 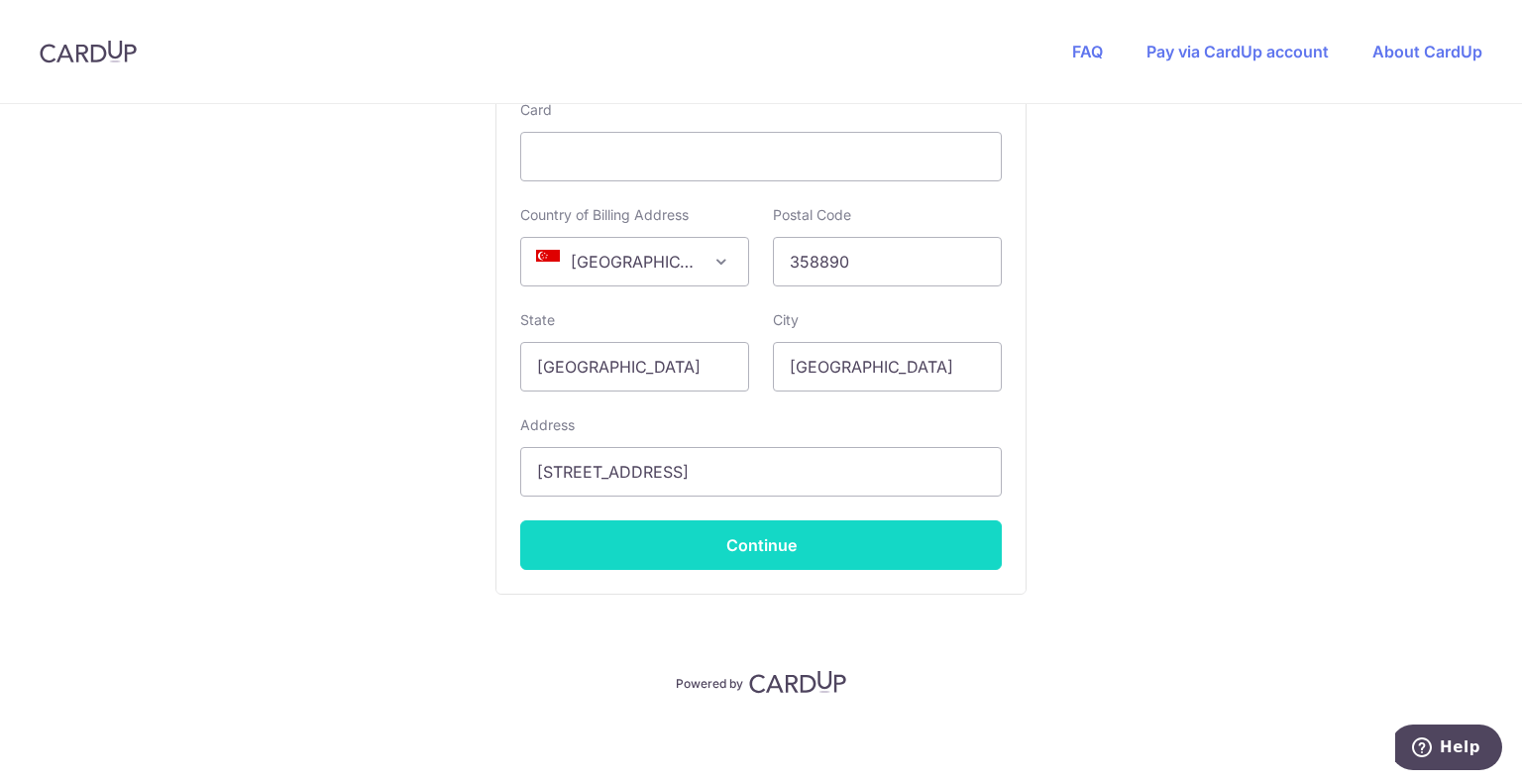 I want to click on a: Pay via CardUp account, so click(x=1238, y=52).